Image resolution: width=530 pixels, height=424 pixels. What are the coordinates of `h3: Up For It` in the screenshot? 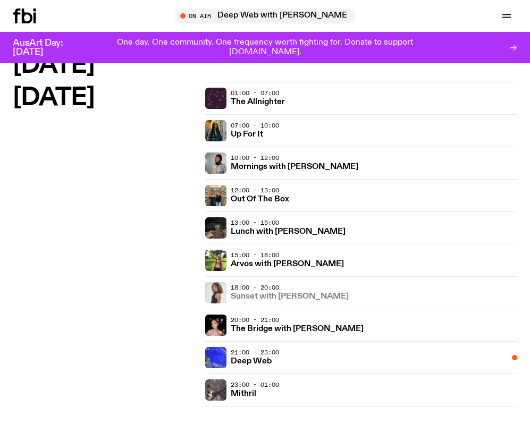 It's located at (247, 134).